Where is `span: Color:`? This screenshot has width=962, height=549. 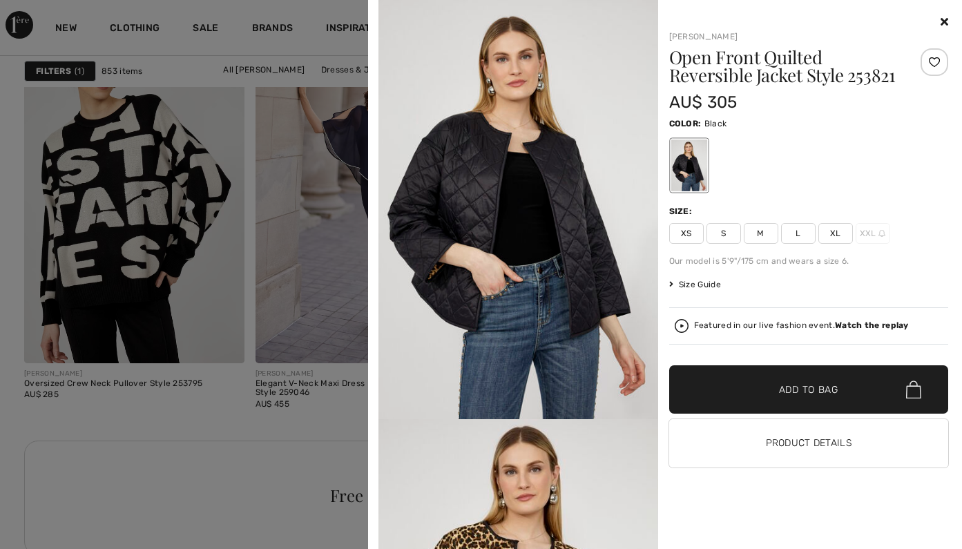 span: Color: is located at coordinates (685, 124).